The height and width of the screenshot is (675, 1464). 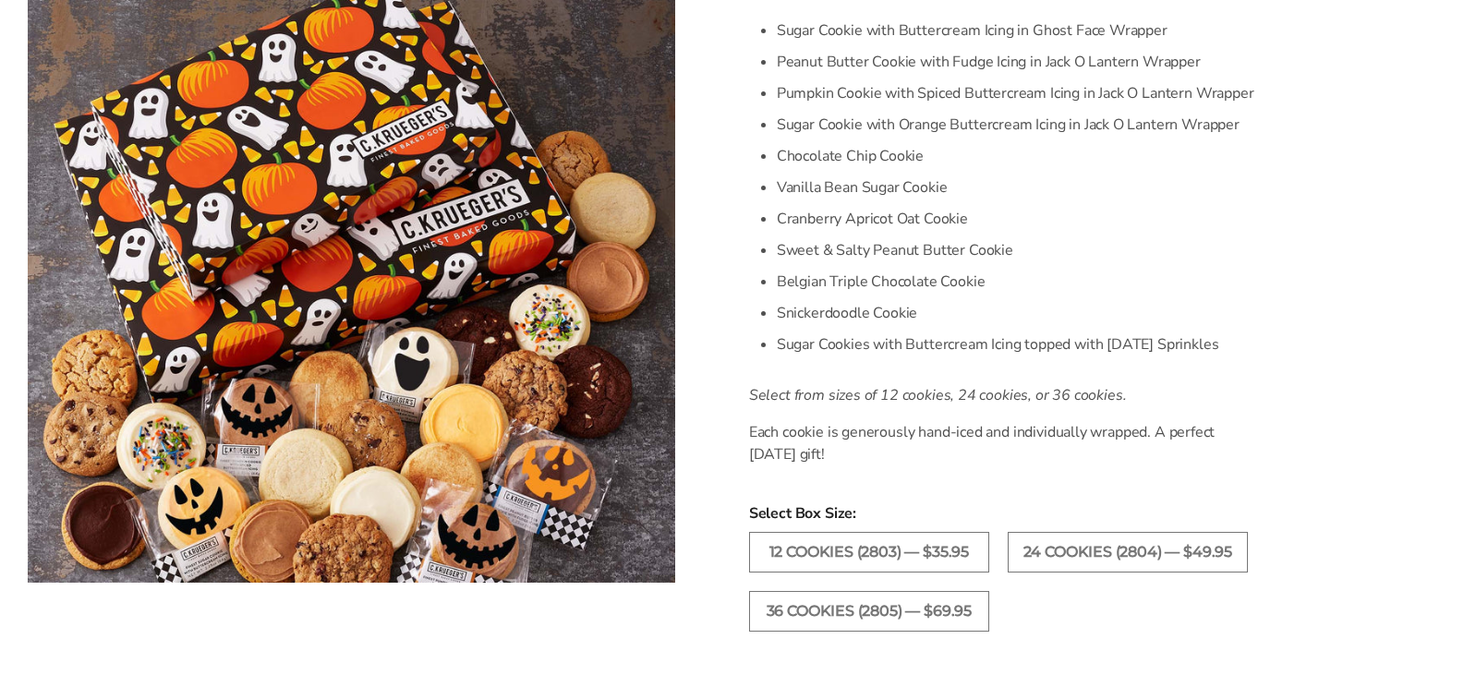 I want to click on span: Select Box Size:, so click(x=1084, y=514).